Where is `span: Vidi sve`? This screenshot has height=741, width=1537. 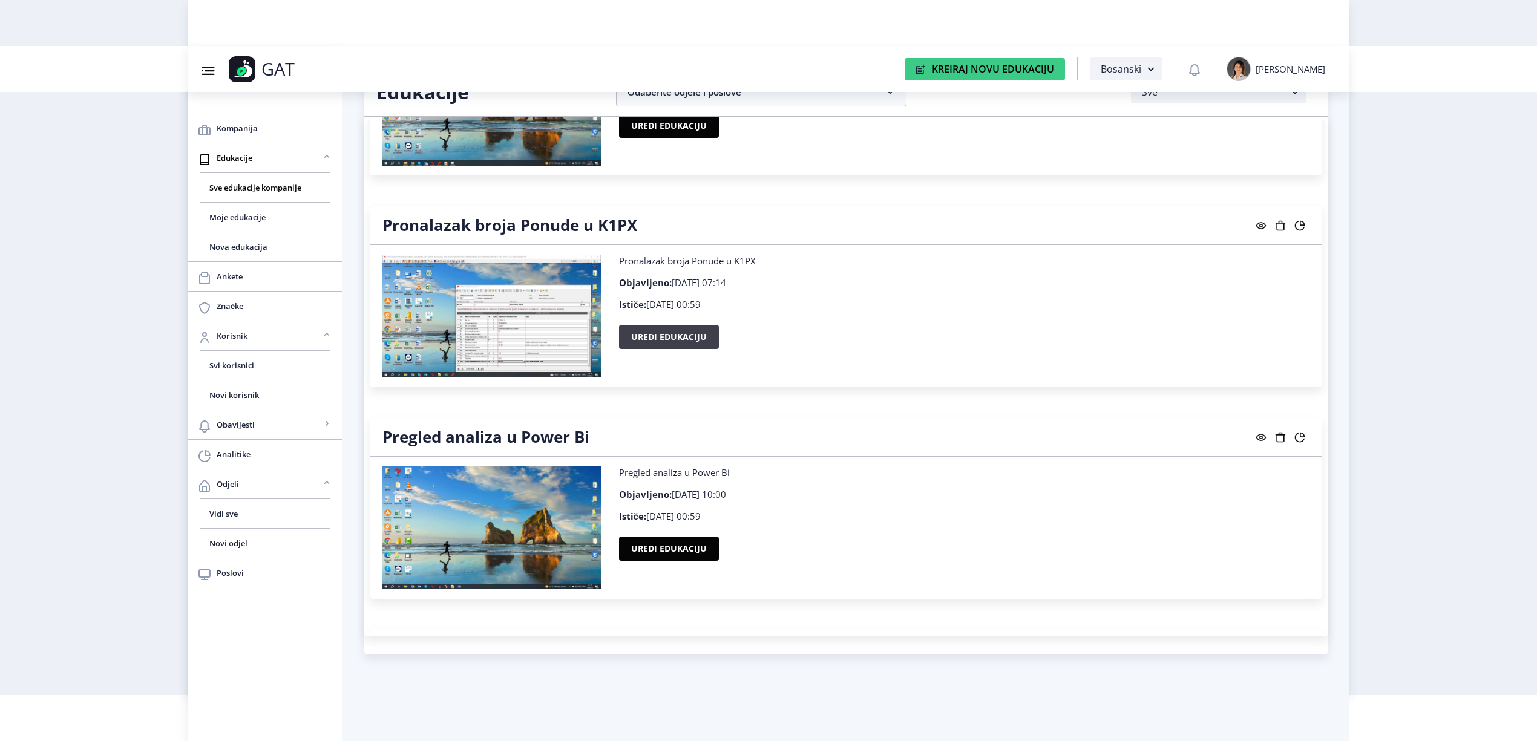 span: Vidi sve is located at coordinates (265, 514).